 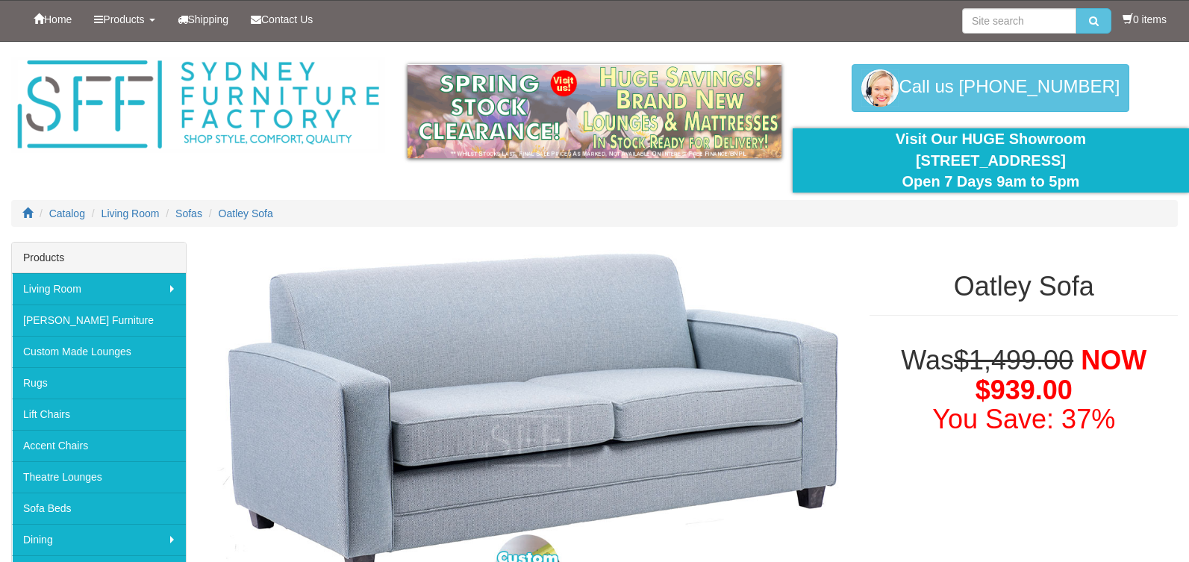 What do you see at coordinates (99, 508) in the screenshot?
I see `a: Sofa Beds` at bounding box center [99, 508].